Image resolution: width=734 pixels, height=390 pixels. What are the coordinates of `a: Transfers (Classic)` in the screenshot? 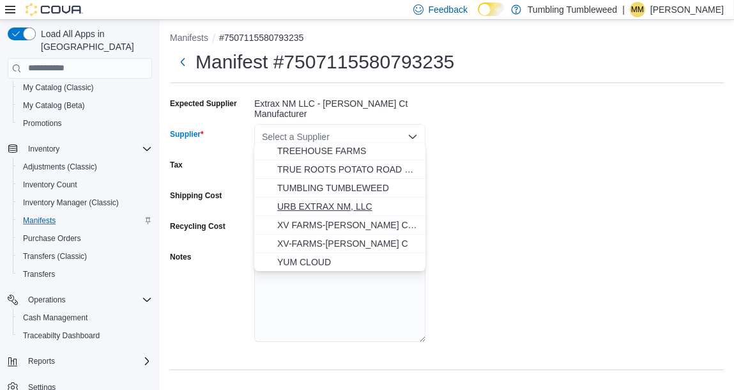 It's located at (55, 256).